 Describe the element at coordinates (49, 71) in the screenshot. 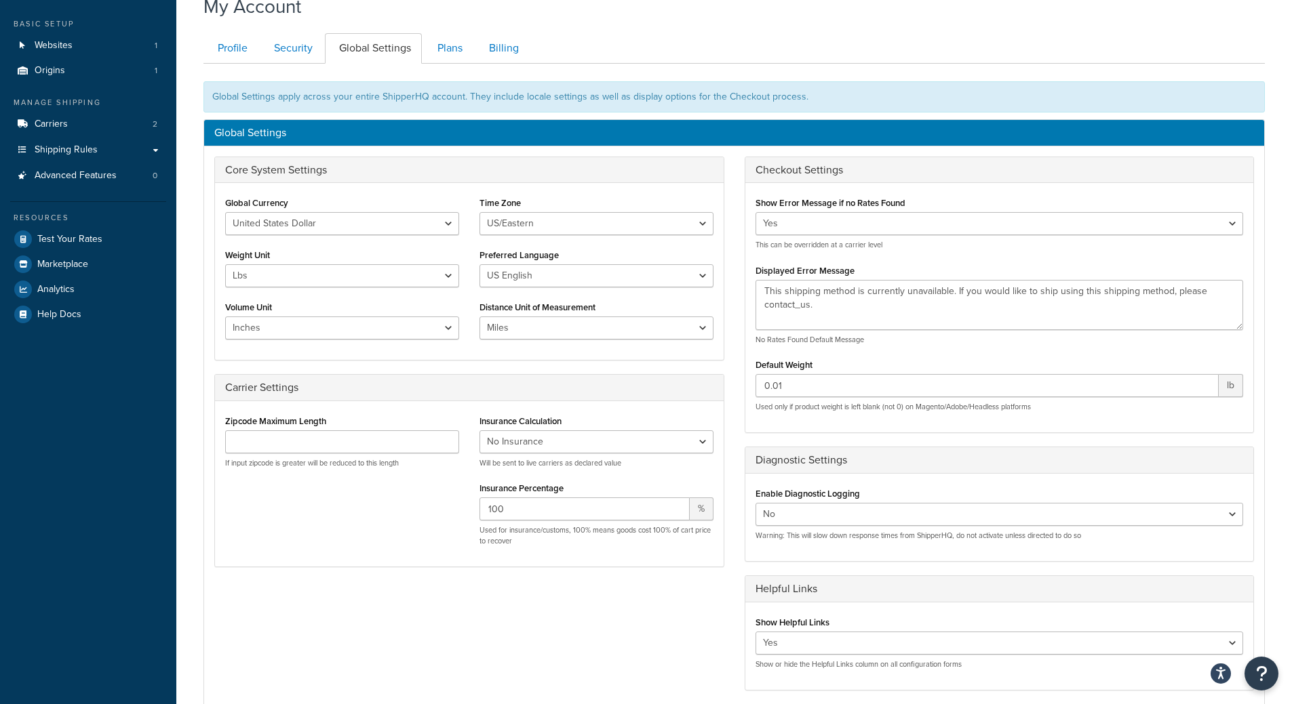

I see `span: Origins` at that location.